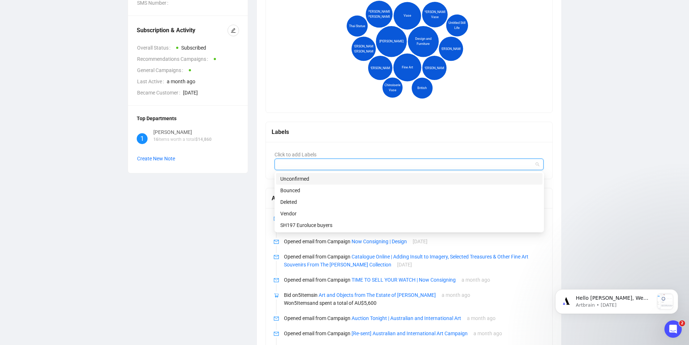 This screenshot has height=345, width=689. Describe the element at coordinates (407, 16) in the screenshot. I see `span: Vase` at that location.